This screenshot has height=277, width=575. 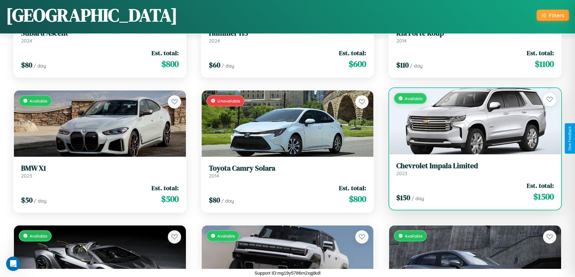 What do you see at coordinates (557, 15) in the screenshot?
I see `div: Filters` at bounding box center [557, 15].